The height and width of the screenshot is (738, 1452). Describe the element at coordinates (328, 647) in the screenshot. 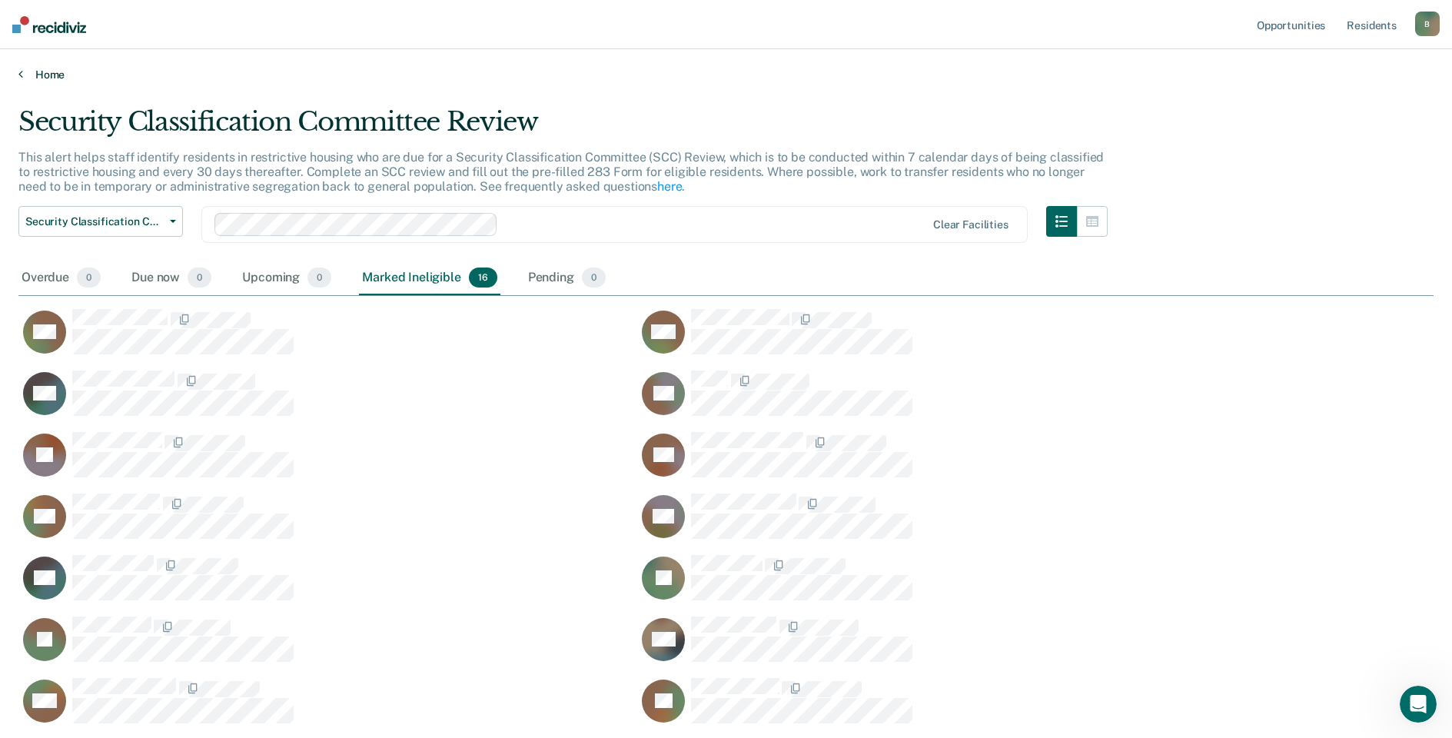

I see `div: CaseloadOpportunityCell-0601600` at that location.